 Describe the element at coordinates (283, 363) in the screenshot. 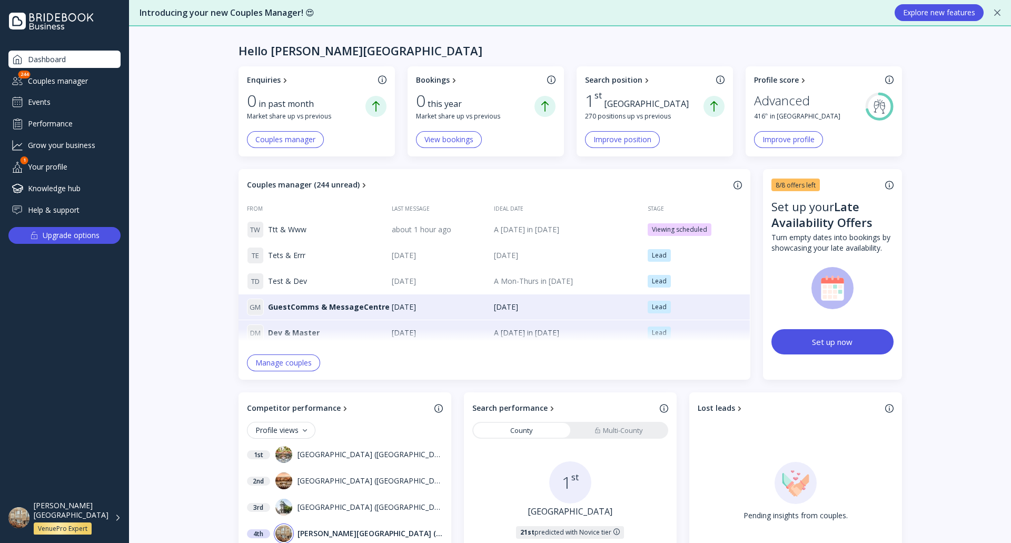

I see `button: Manage couples` at that location.